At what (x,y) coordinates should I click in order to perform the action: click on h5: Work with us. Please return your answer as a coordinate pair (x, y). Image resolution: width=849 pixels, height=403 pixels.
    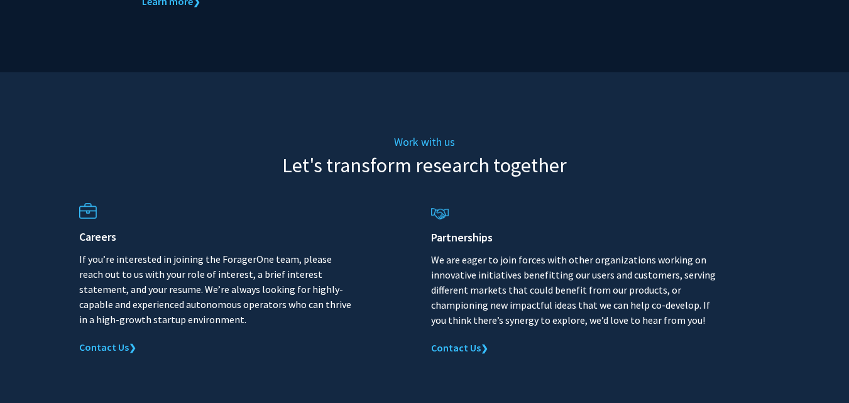
    Looking at the image, I should click on (425, 142).